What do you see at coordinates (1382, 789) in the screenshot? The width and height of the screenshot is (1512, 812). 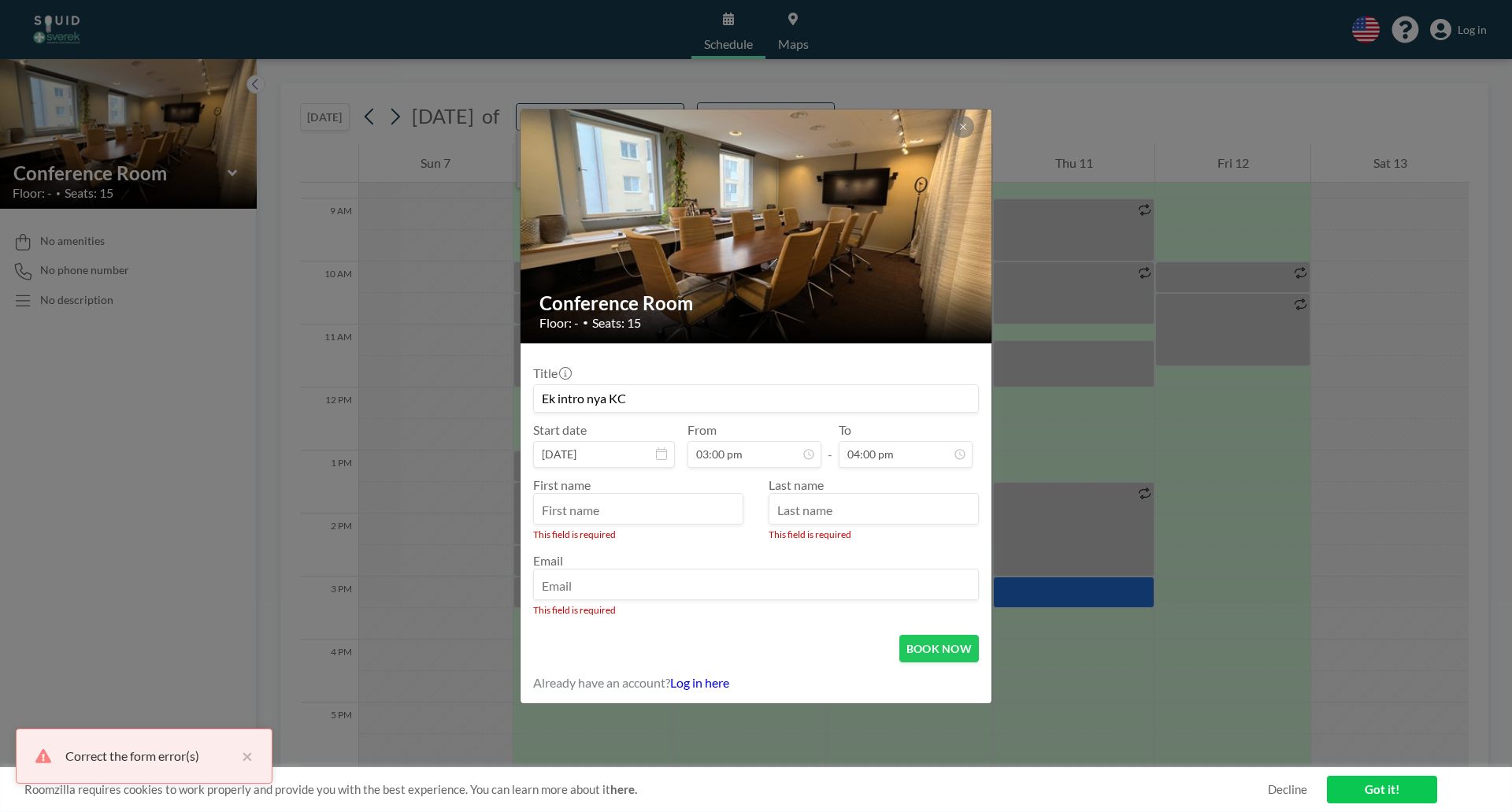 I see `a: Got it!` at bounding box center [1382, 789].